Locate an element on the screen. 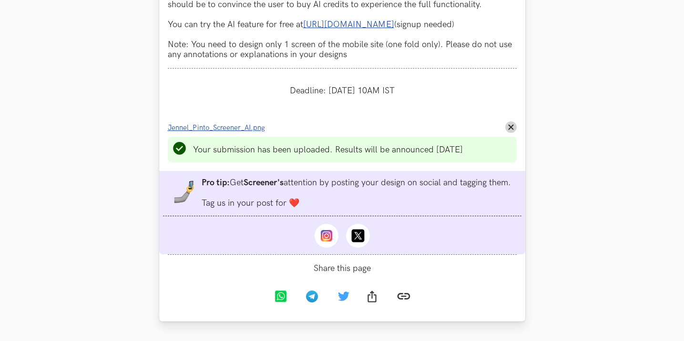 This screenshot has width=684, height=341. img: Telegram is located at coordinates (312, 297).